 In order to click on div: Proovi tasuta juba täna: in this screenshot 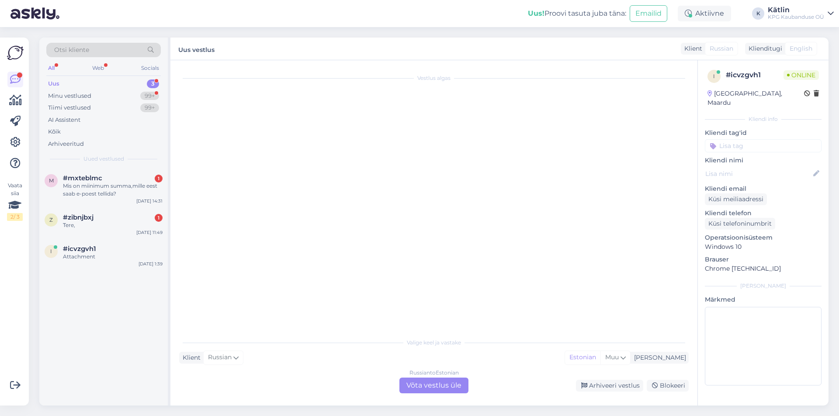, I will do `click(577, 14)`.